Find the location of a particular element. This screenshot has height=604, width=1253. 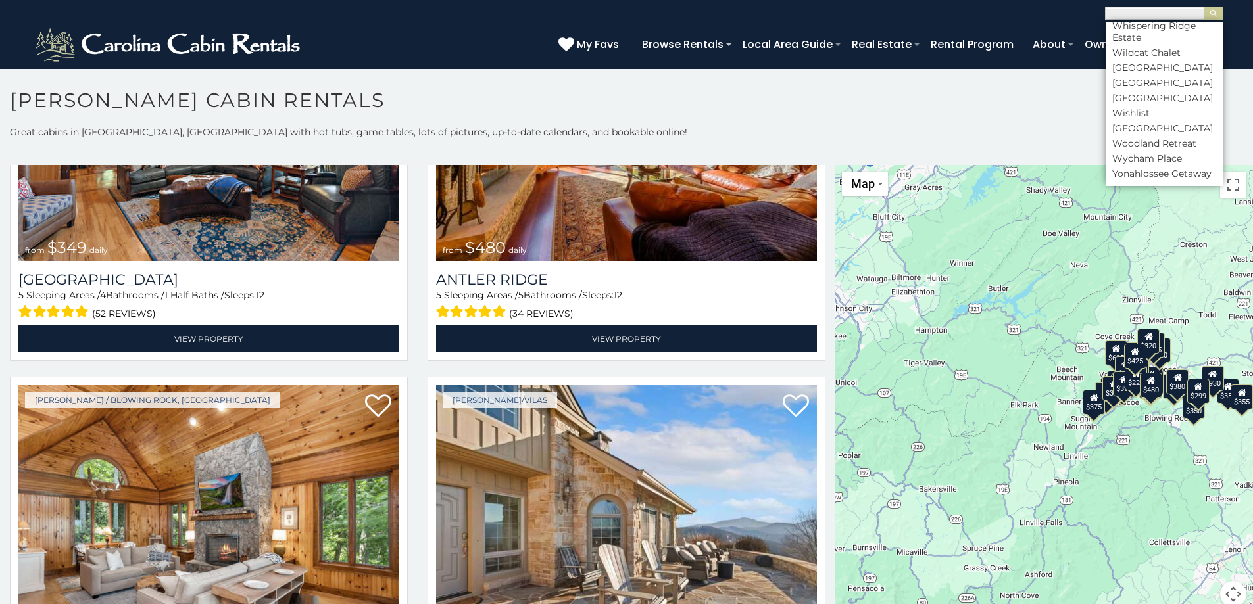

div: $330 is located at coordinates (1107, 395).